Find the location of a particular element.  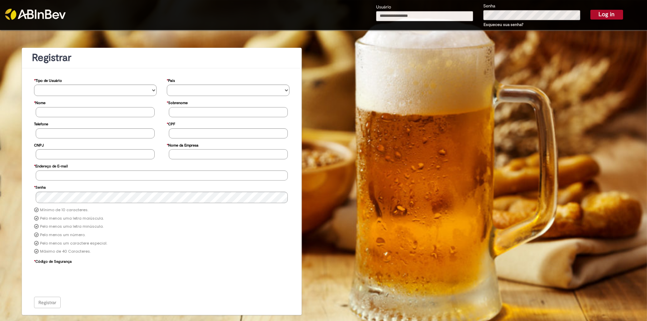

label: Máximo de 40 Caracteres. is located at coordinates (65, 252).